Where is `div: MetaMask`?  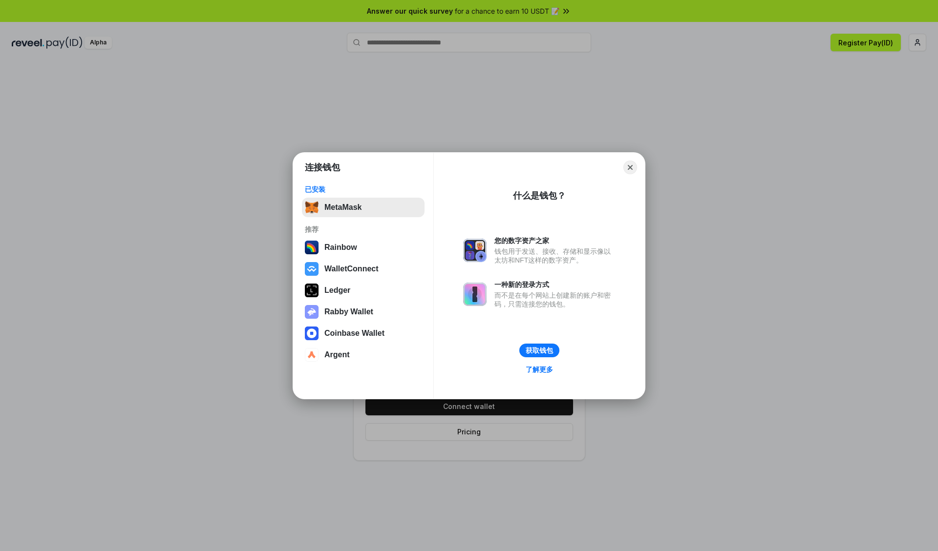
div: MetaMask is located at coordinates (343, 208).